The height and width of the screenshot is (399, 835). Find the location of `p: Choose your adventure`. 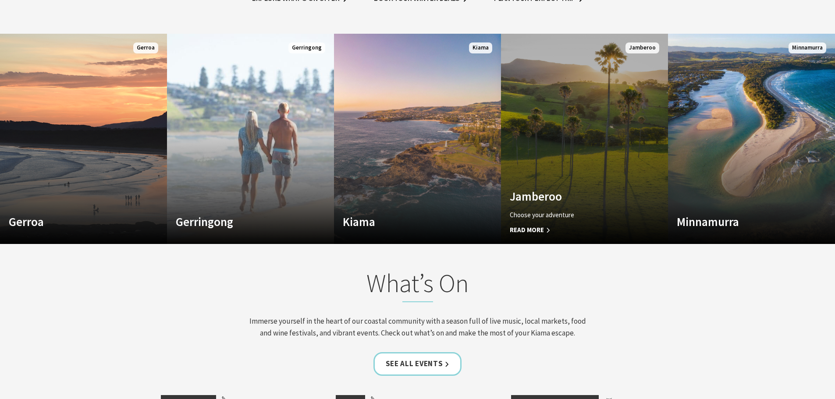

p: Choose your adventure is located at coordinates (572, 215).